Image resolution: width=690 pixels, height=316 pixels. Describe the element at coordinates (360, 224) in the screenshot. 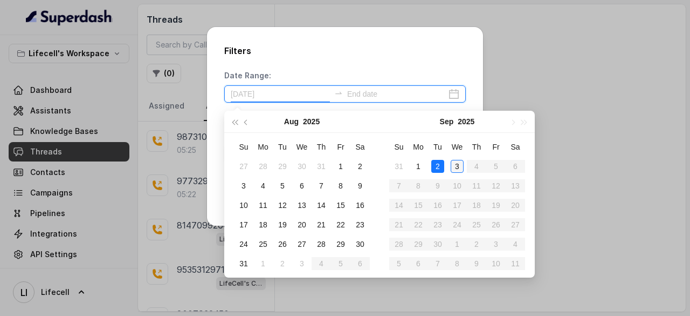

I see `td: 2025-08-23` at that location.